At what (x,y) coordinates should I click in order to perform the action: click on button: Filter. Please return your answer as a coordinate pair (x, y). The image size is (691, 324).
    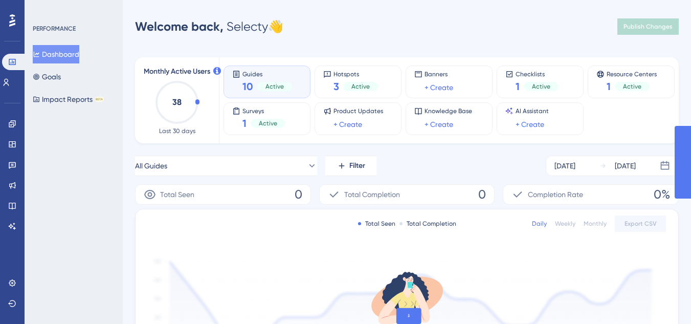
    Looking at the image, I should click on (351, 166).